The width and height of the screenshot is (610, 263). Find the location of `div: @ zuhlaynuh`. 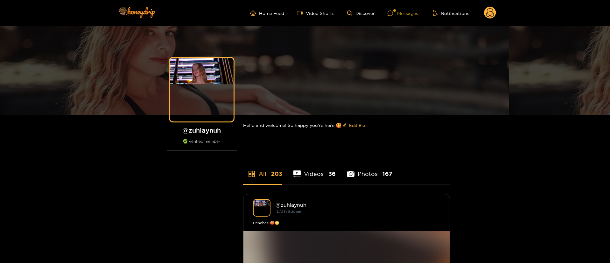

div: @ zuhlaynuh is located at coordinates (358, 205).